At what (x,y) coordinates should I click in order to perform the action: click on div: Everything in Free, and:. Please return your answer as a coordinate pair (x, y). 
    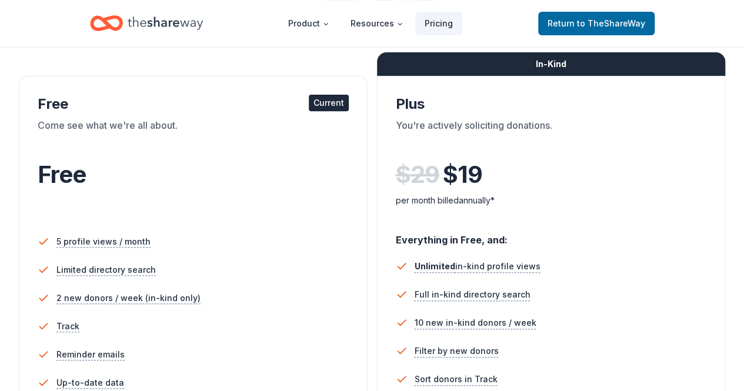
    Looking at the image, I should click on (551, 235).